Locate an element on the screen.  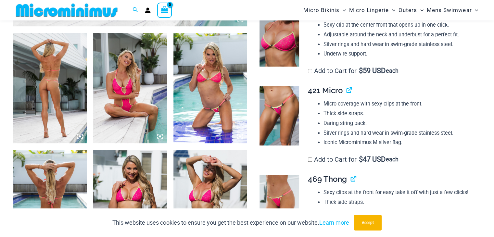
span: 469 Thong is located at coordinates (328, 179).